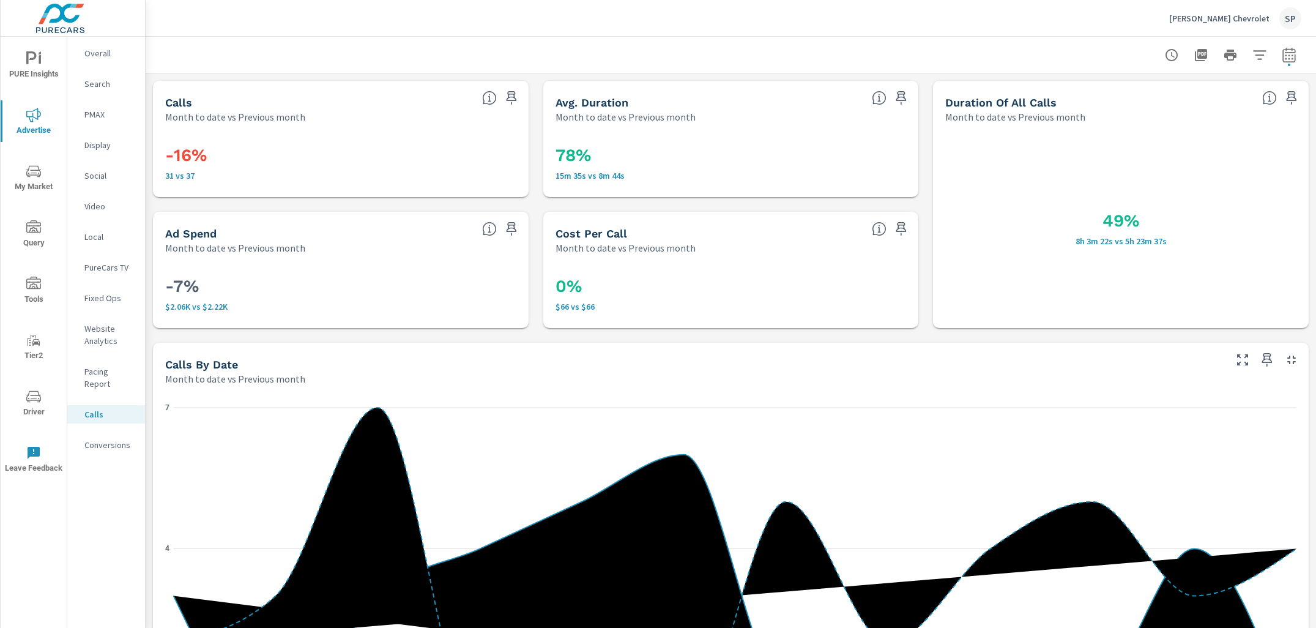 Image resolution: width=1316 pixels, height=628 pixels. Describe the element at coordinates (34, 291) in the screenshot. I see `span: Tools` at that location.